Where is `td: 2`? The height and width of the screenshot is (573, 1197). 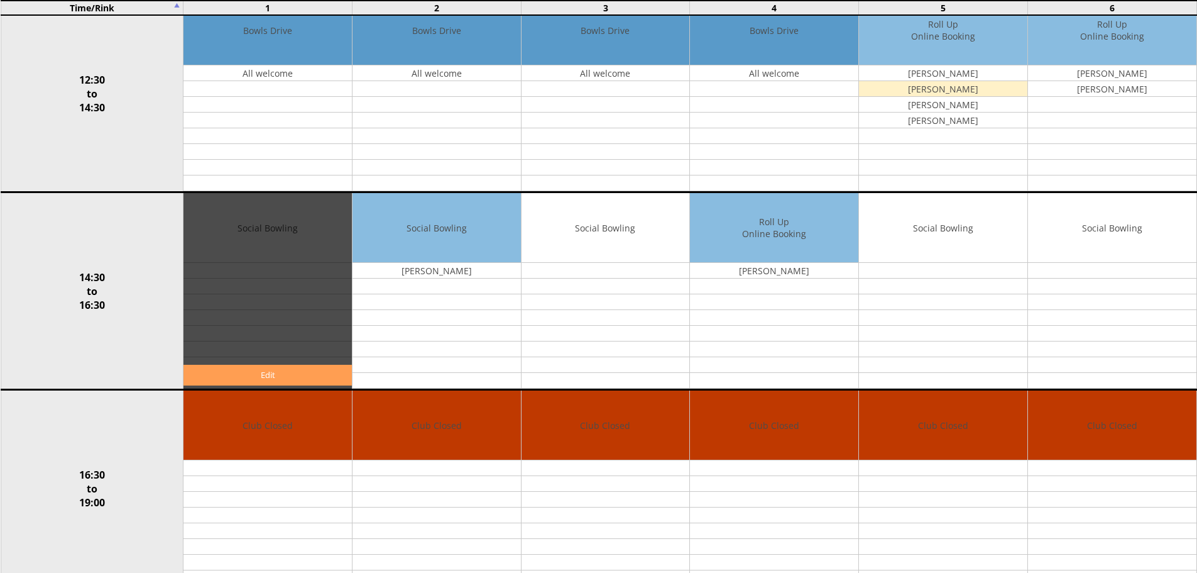 td: 2 is located at coordinates (436, 8).